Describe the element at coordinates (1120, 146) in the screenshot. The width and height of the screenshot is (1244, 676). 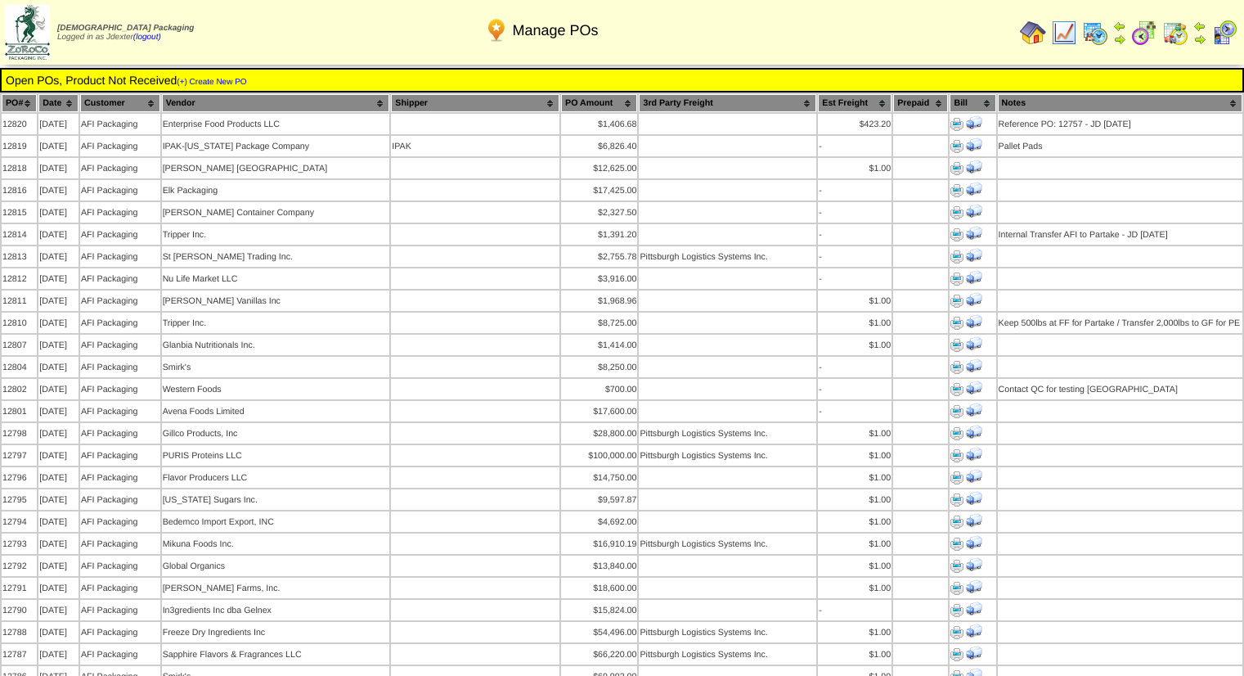
I see `td: Pallet Pads` at that location.